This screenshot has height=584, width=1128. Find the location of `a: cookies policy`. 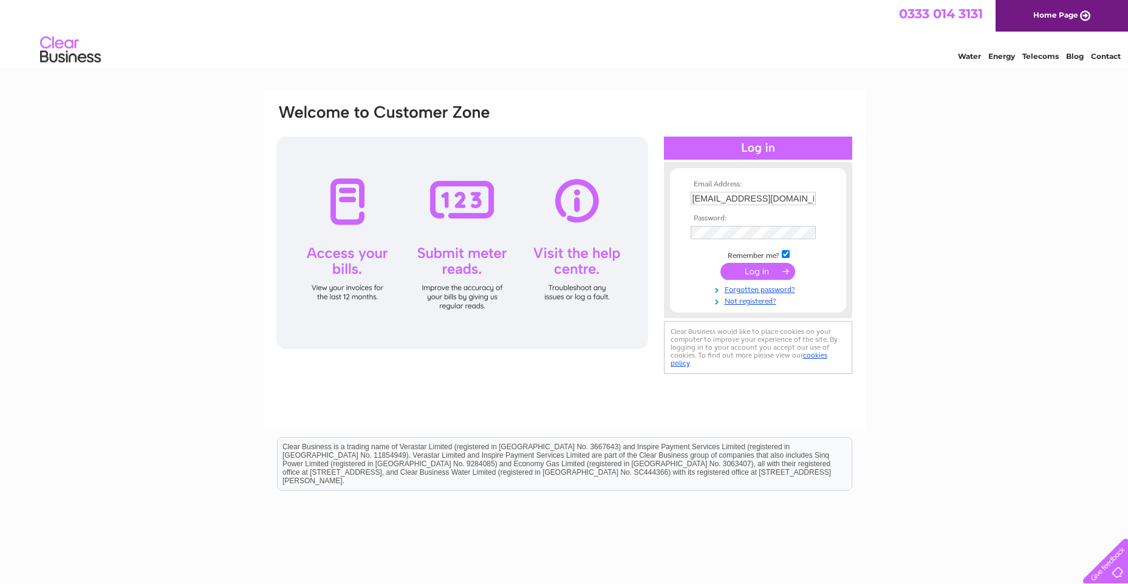

a: cookies policy is located at coordinates (749, 359).